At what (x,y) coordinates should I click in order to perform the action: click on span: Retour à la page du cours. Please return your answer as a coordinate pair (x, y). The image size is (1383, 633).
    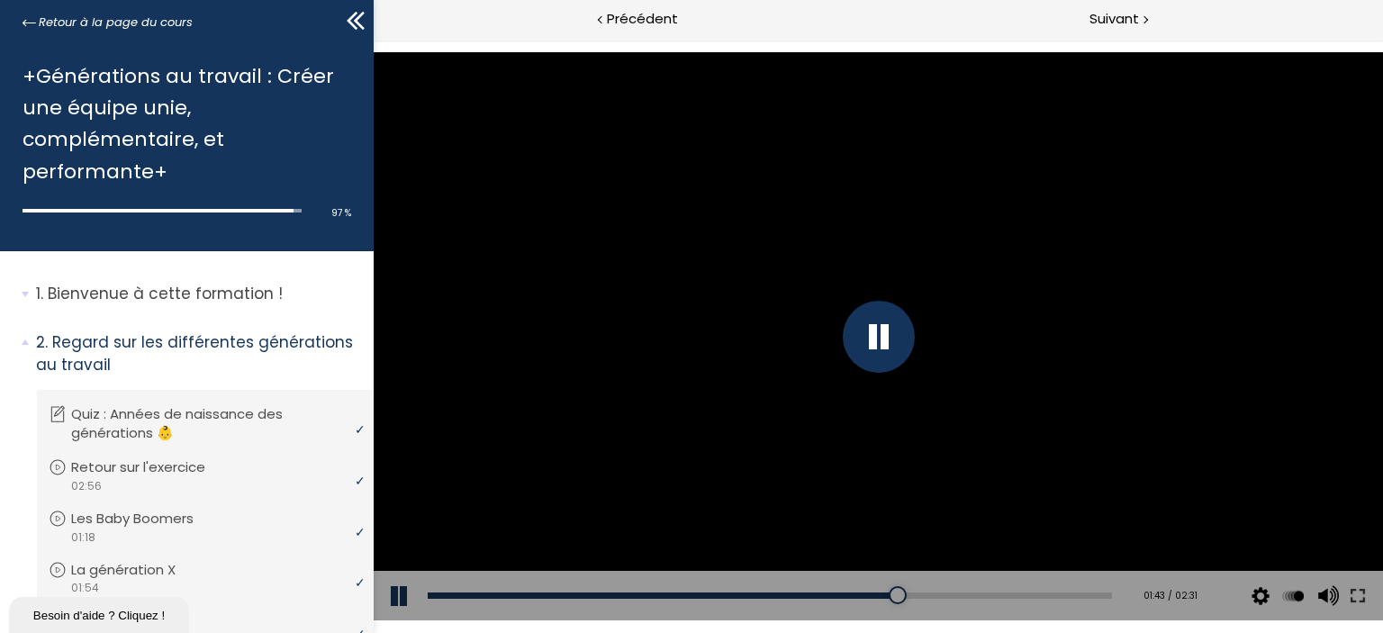
    Looking at the image, I should click on (115, 23).